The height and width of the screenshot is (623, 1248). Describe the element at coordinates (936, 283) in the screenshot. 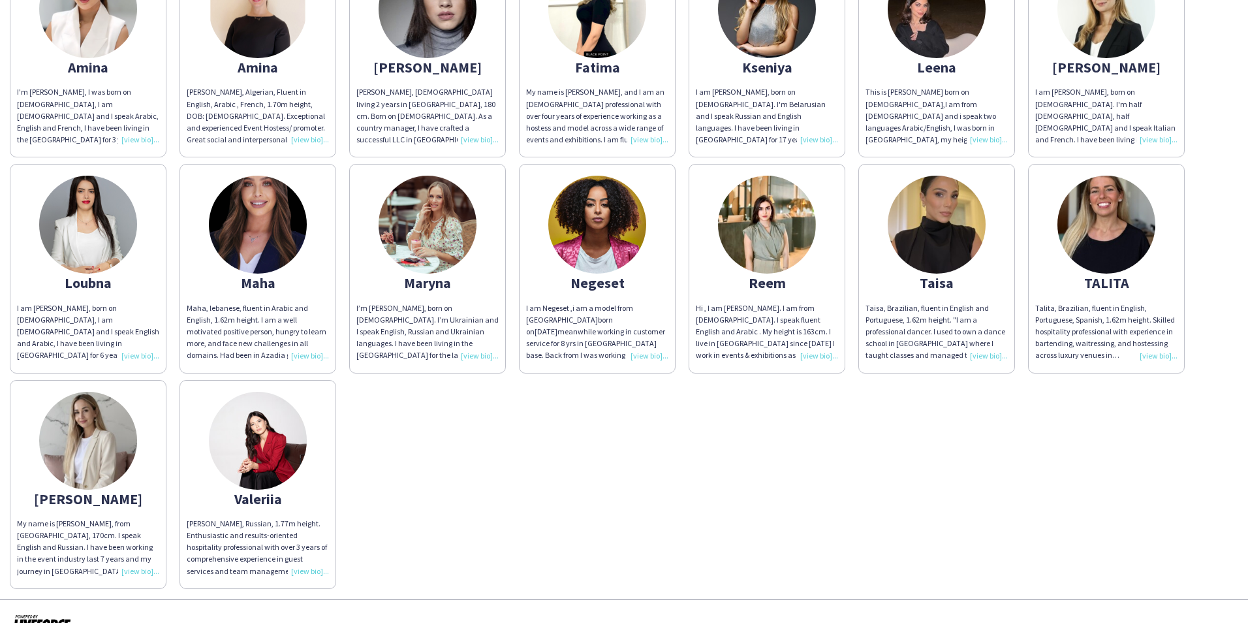

I see `div: Taisa` at that location.